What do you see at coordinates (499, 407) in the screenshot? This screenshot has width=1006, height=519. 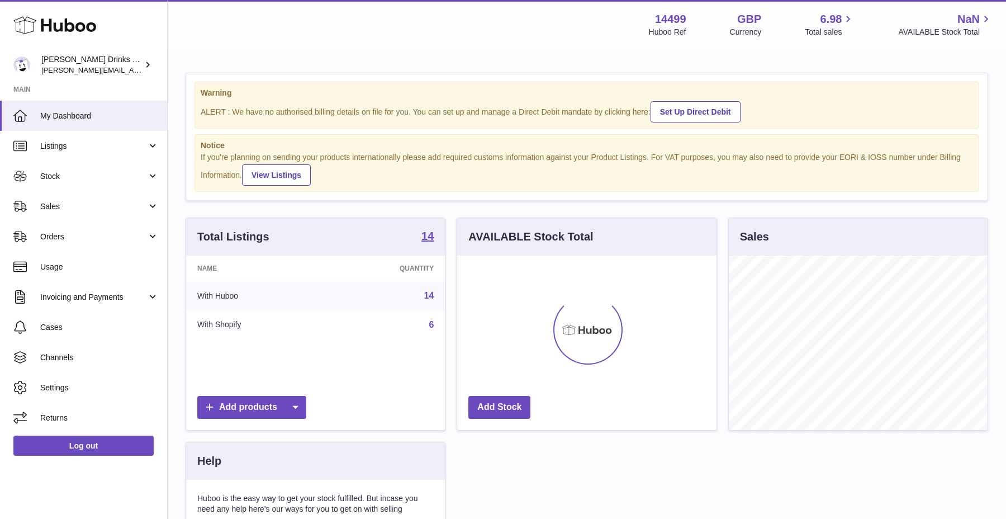 I see `a: Add Stock` at bounding box center [499, 407].